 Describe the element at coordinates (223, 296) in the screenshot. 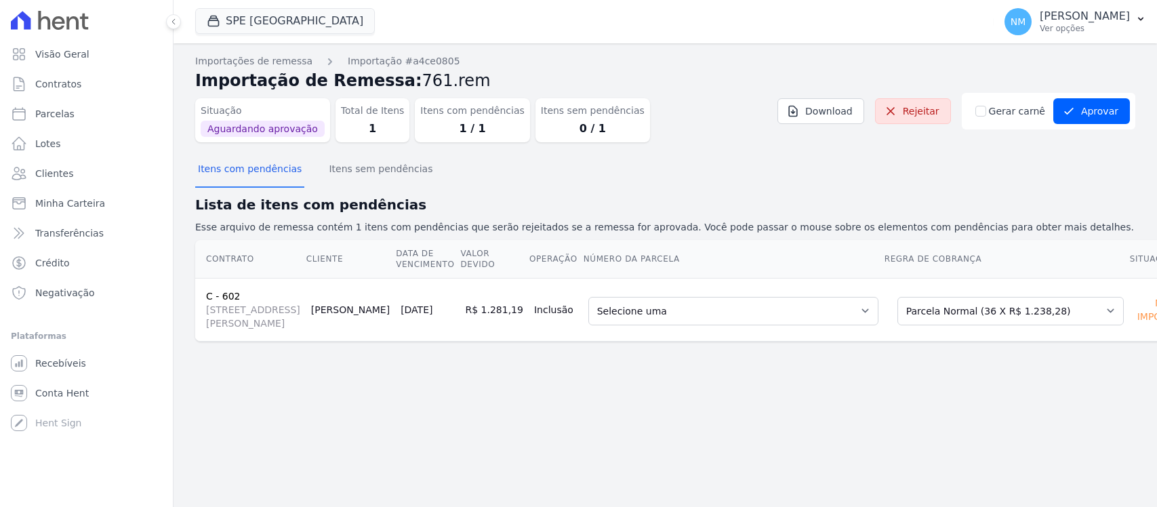

I see `a: C - 602` at that location.